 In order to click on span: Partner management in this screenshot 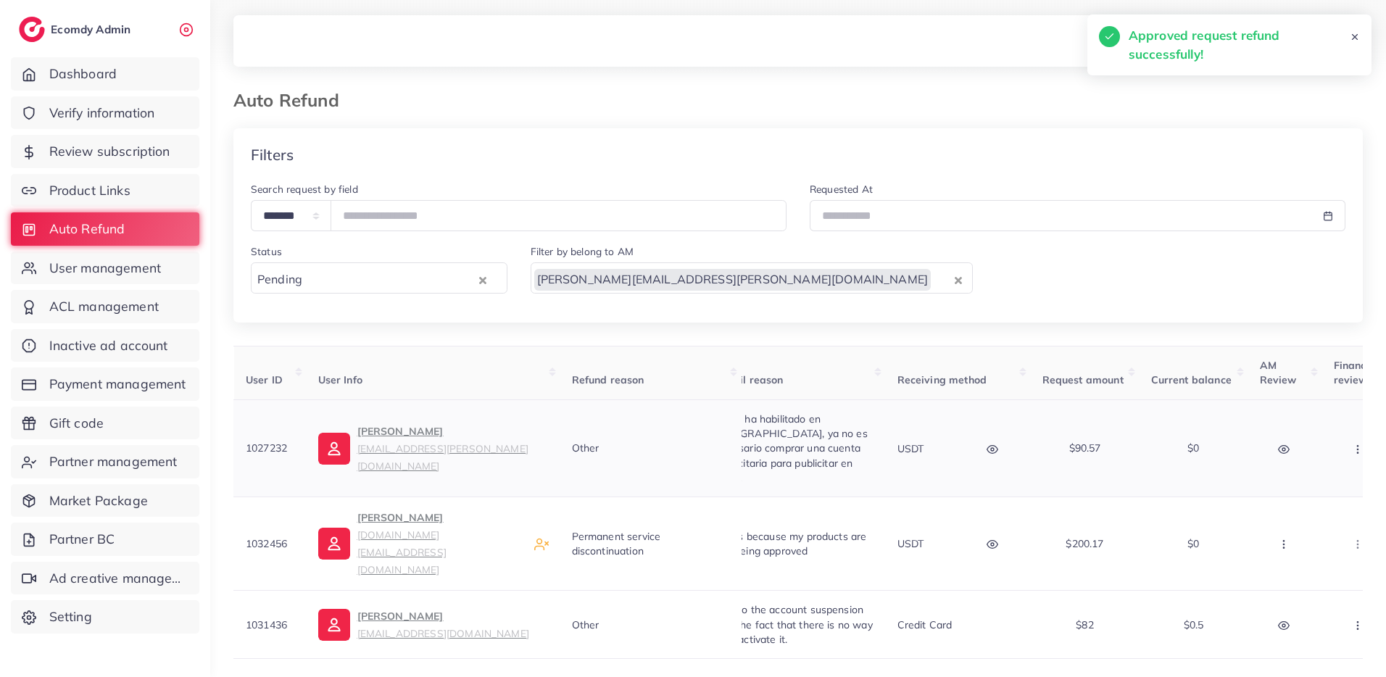, I will do `click(113, 462)`.